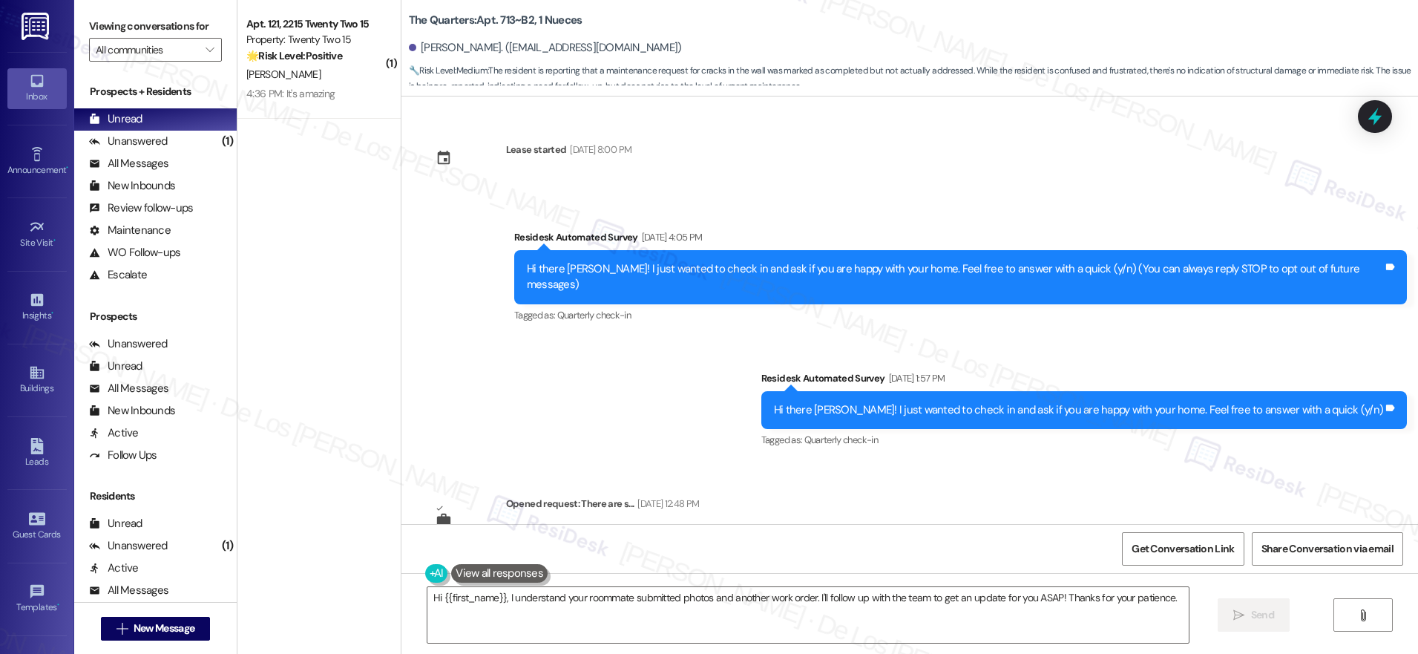 The height and width of the screenshot is (654, 1418). Describe the element at coordinates (1328, 548) in the screenshot. I see `span: Share Conversation via email` at that location.